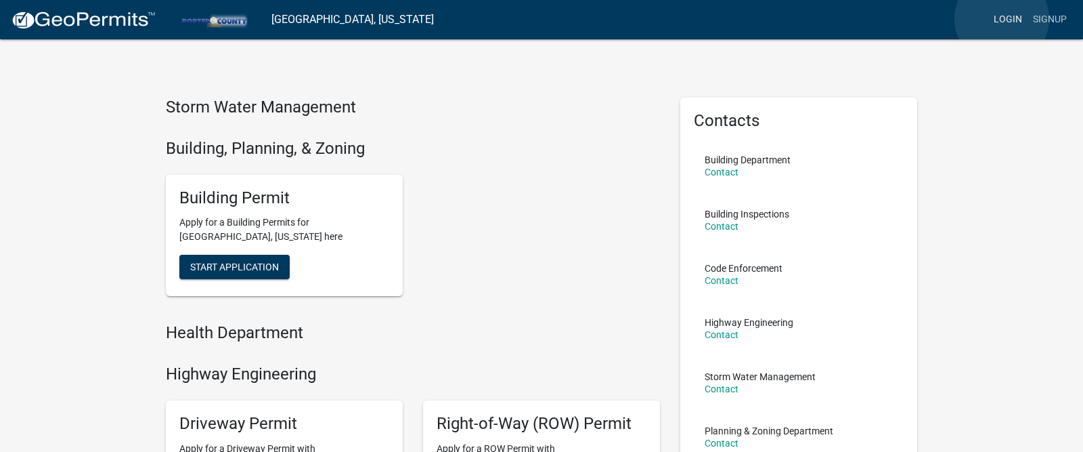 Image resolution: width=1083 pixels, height=452 pixels. Describe the element at coordinates (542, 423) in the screenshot. I see `h5: Right-of-Way (ROW) Permit` at that location.